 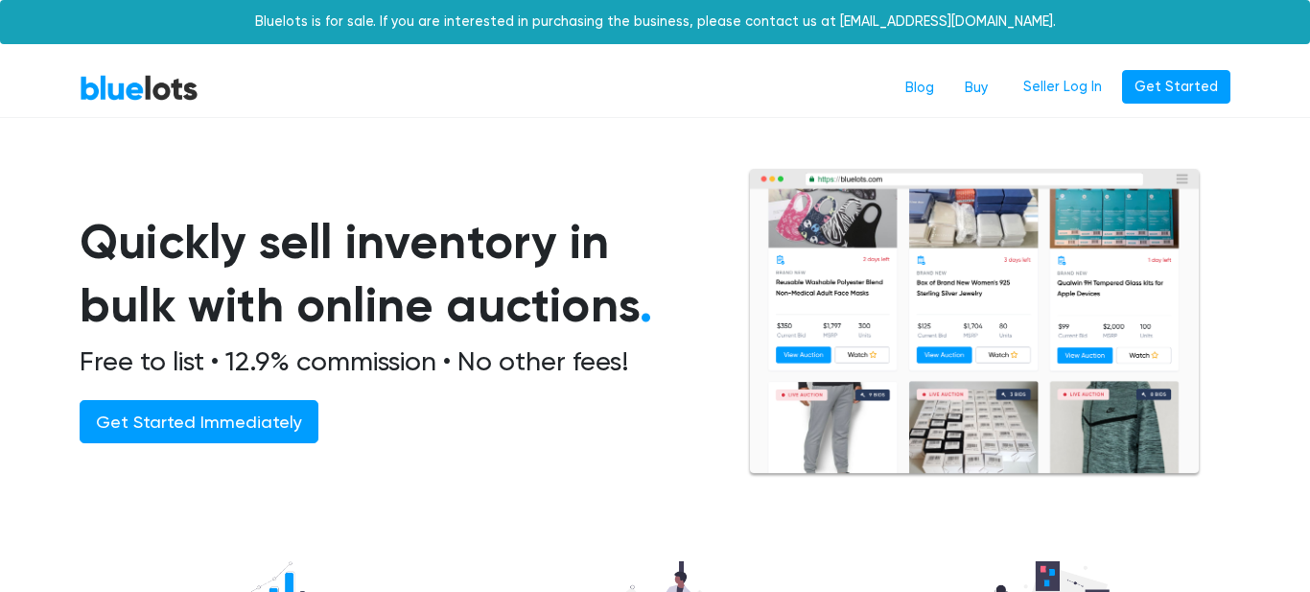 I want to click on a: Get Started Immediately, so click(x=199, y=421).